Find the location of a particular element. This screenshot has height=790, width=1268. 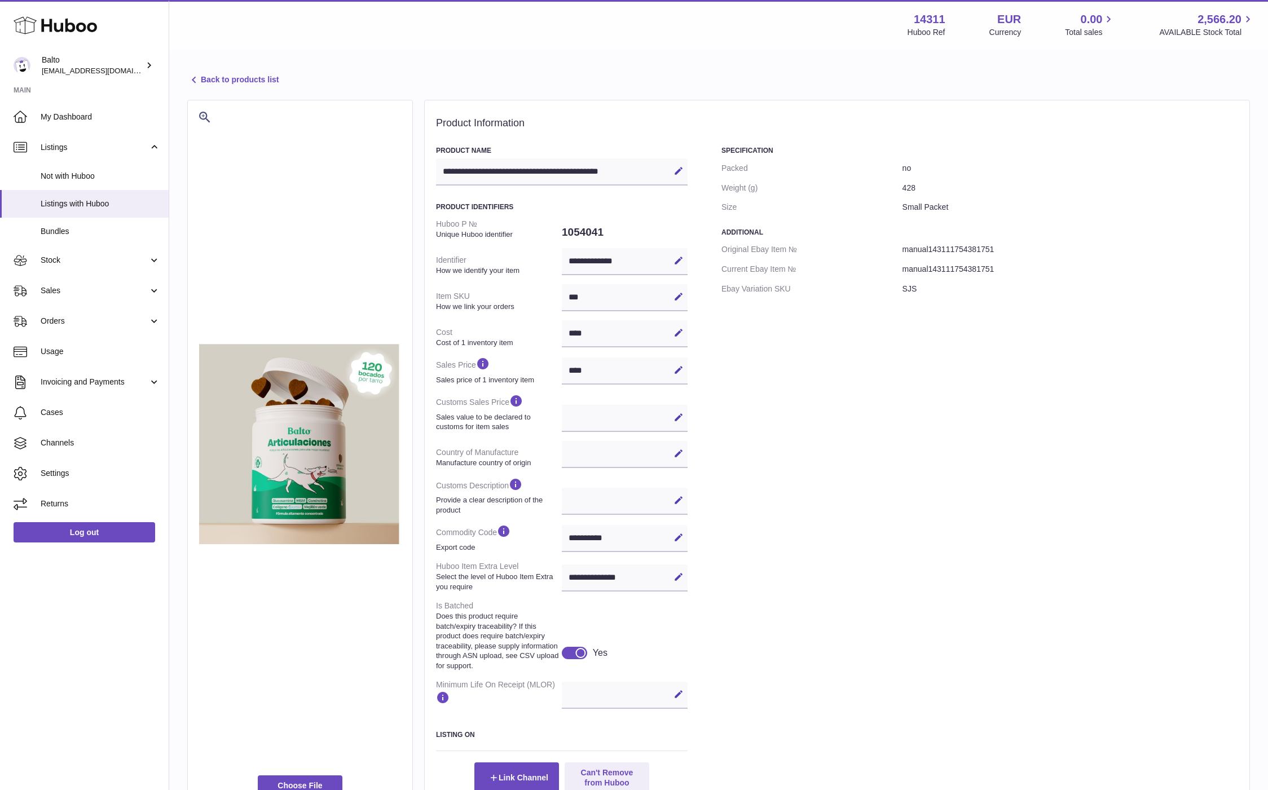

strong: Unique Huboo identifier is located at coordinates (497, 235).